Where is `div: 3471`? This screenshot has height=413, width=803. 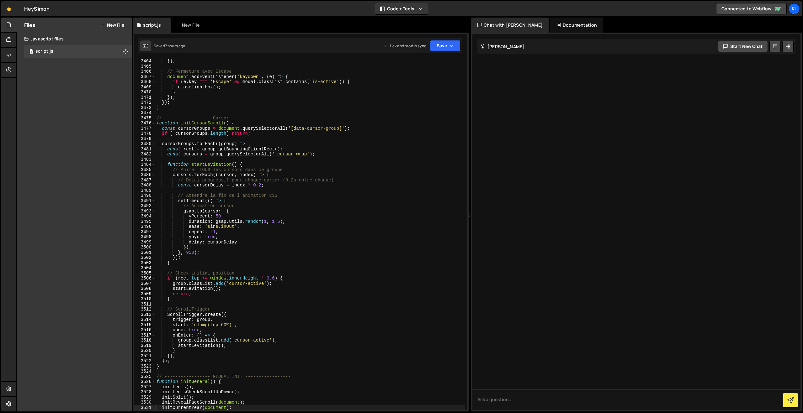
div: 3471 is located at coordinates (145, 98).